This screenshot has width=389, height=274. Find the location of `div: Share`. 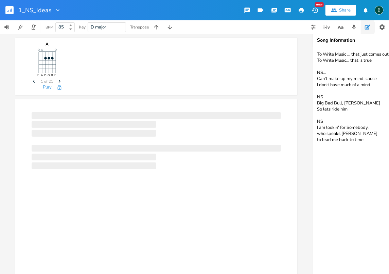

div: Share is located at coordinates (345, 10).